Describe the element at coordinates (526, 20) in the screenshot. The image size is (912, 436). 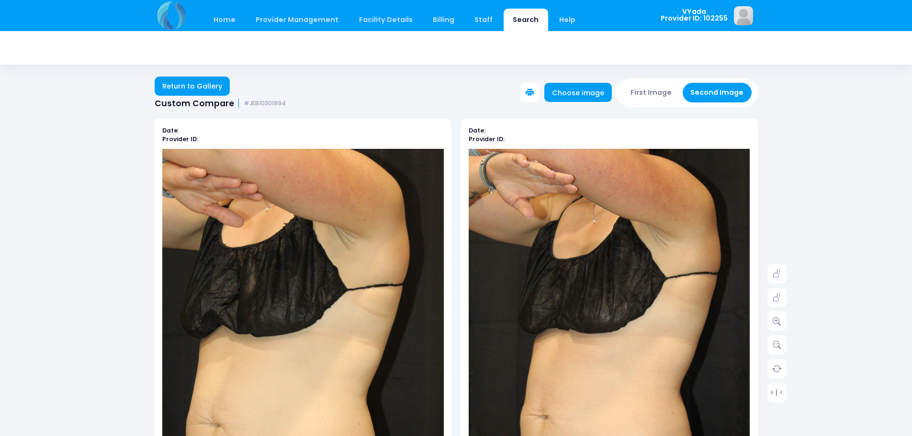
I see `a: Search` at that location.